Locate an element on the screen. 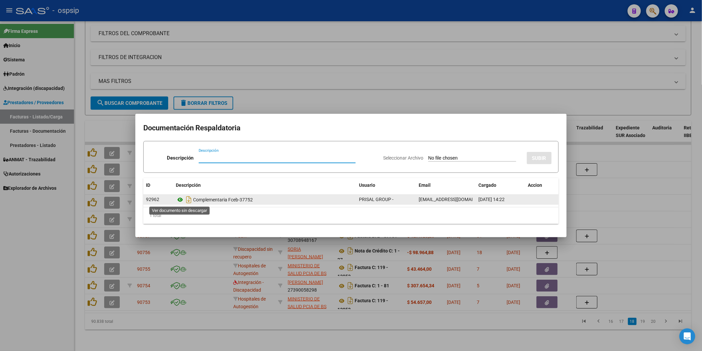 This screenshot has width=702, height=351. h2: Documentación Respaldatoria is located at coordinates (351, 128).